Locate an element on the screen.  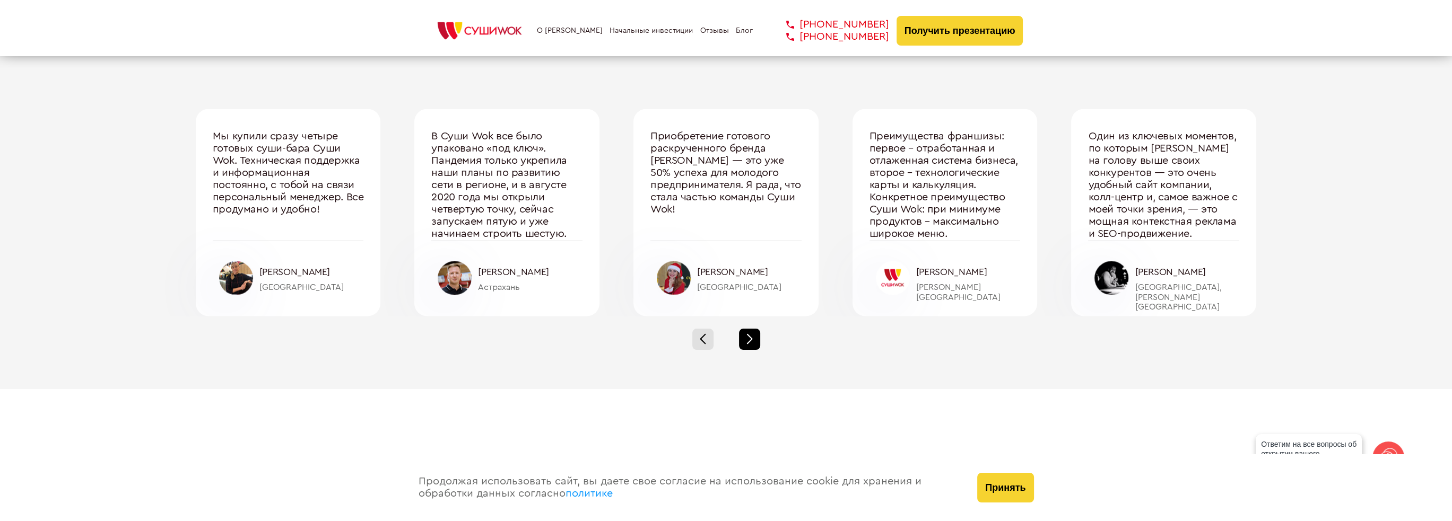
button: Получить презентацию is located at coordinates (959, 31).